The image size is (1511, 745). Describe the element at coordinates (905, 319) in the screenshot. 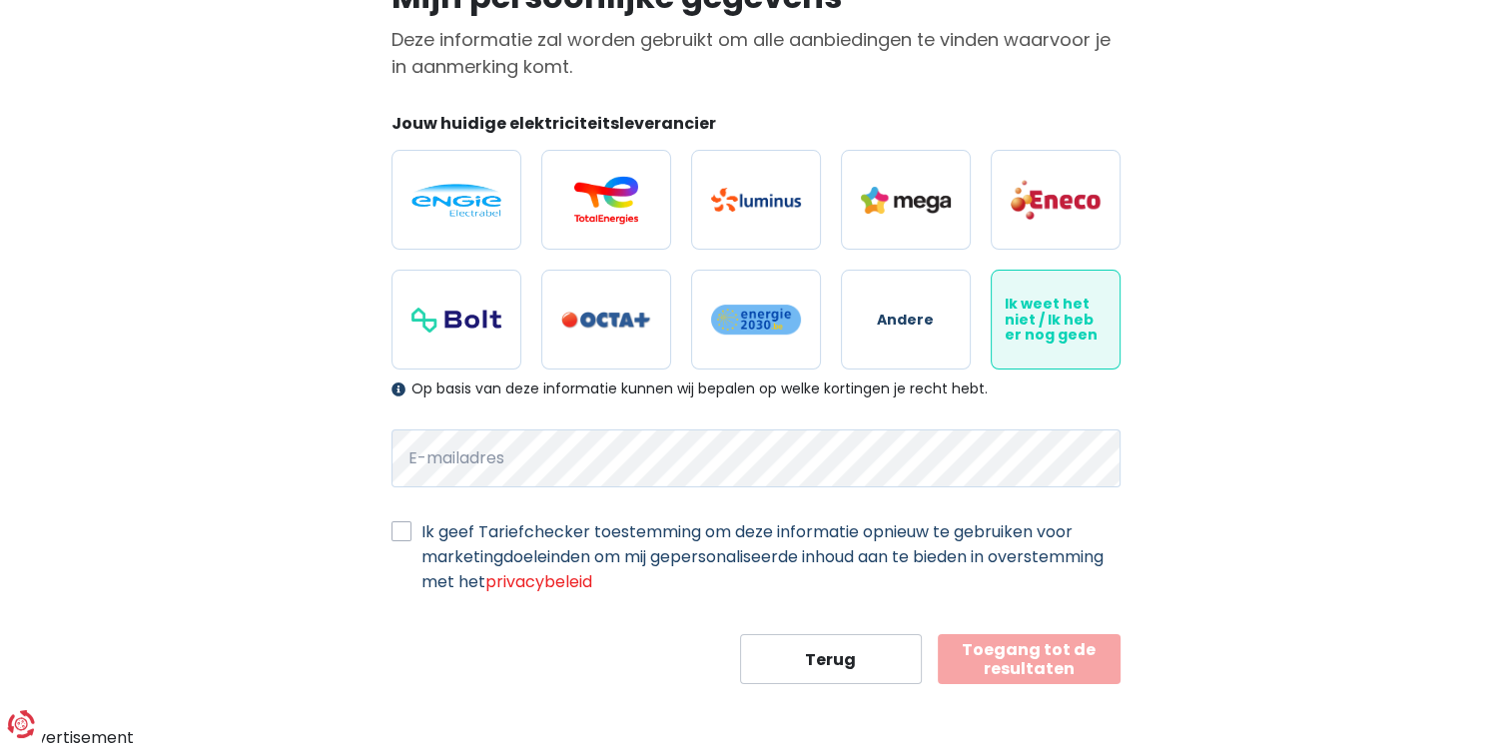

I see `span: Andere` at that location.